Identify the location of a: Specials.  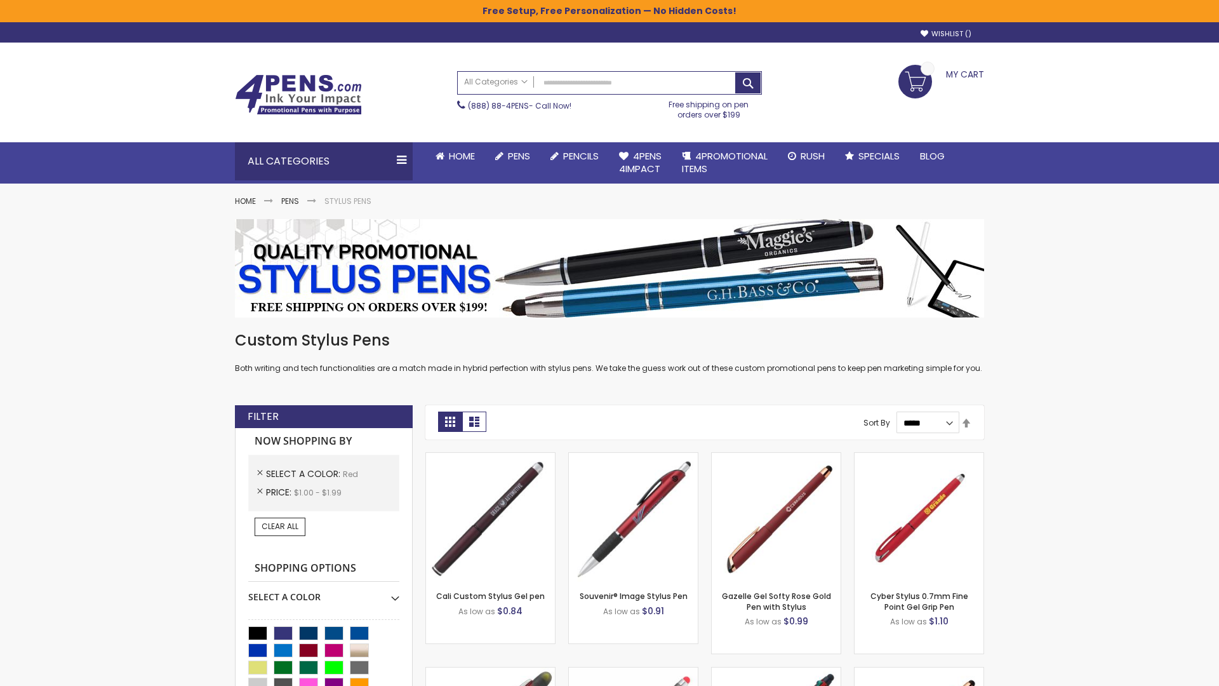
(872, 156).